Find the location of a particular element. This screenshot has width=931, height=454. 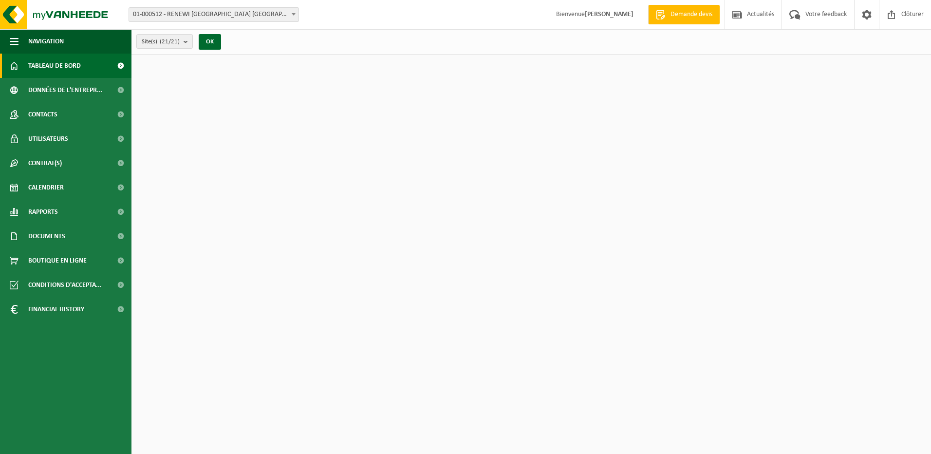

span: Utilisateurs is located at coordinates (48, 139).